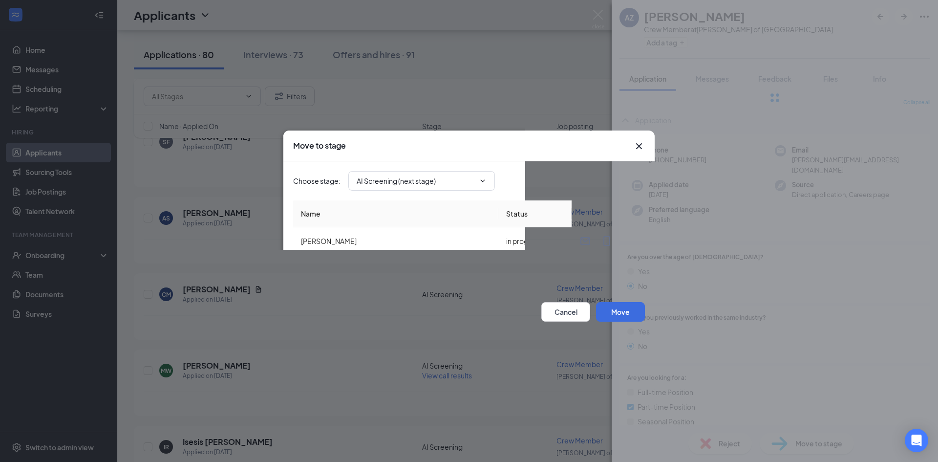  Describe the element at coordinates (396, 214) in the screenshot. I see `th: Name` at that location.